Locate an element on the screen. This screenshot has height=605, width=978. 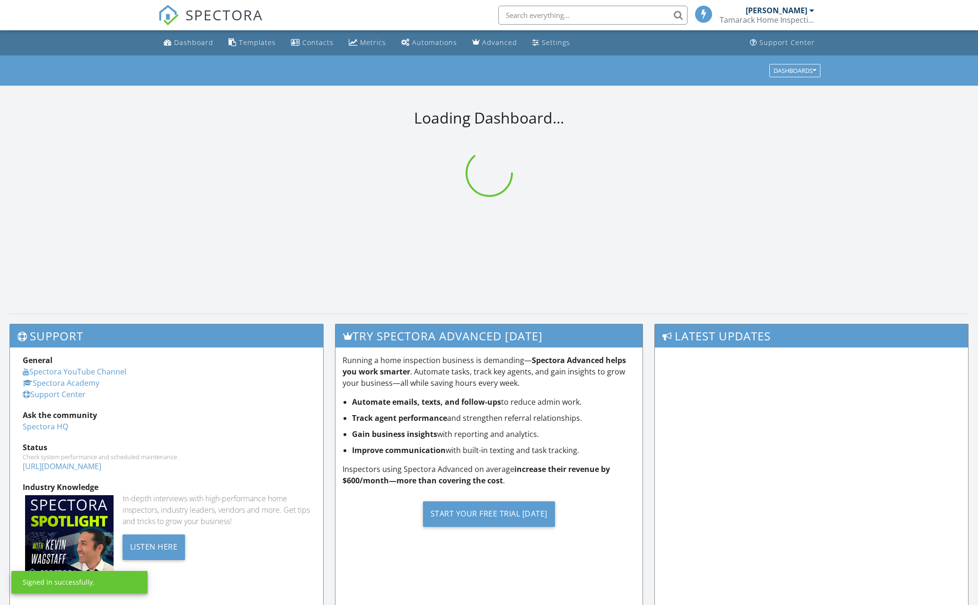
h3: Latest Updates is located at coordinates (811, 335).